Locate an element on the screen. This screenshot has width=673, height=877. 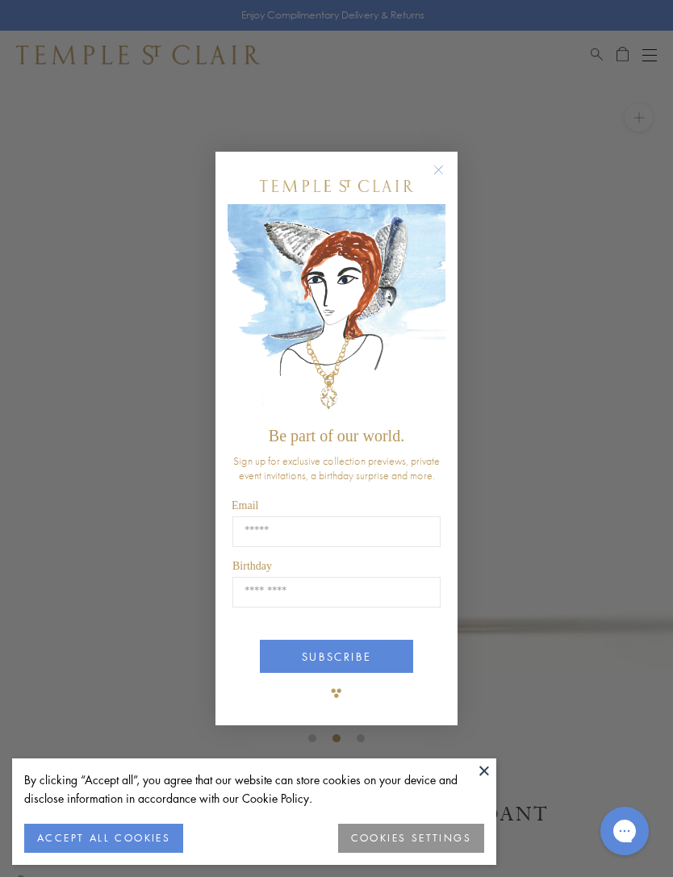
img: Temple St. Clair is located at coordinates (337, 186).